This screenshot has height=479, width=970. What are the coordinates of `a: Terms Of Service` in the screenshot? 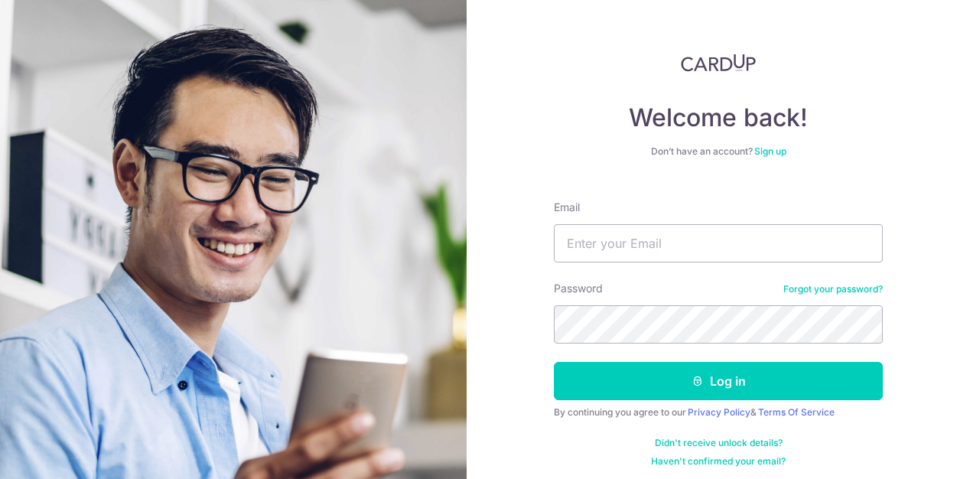 It's located at (796, 412).